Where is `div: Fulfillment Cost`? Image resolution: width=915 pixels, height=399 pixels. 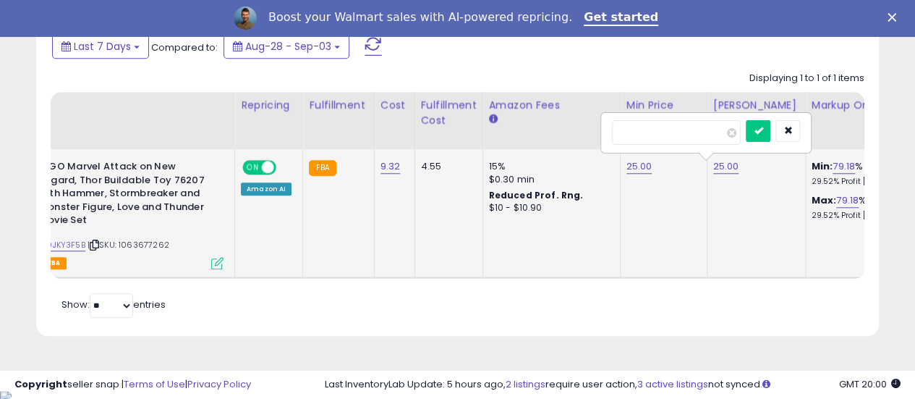 div: Fulfillment Cost is located at coordinates (449, 113).